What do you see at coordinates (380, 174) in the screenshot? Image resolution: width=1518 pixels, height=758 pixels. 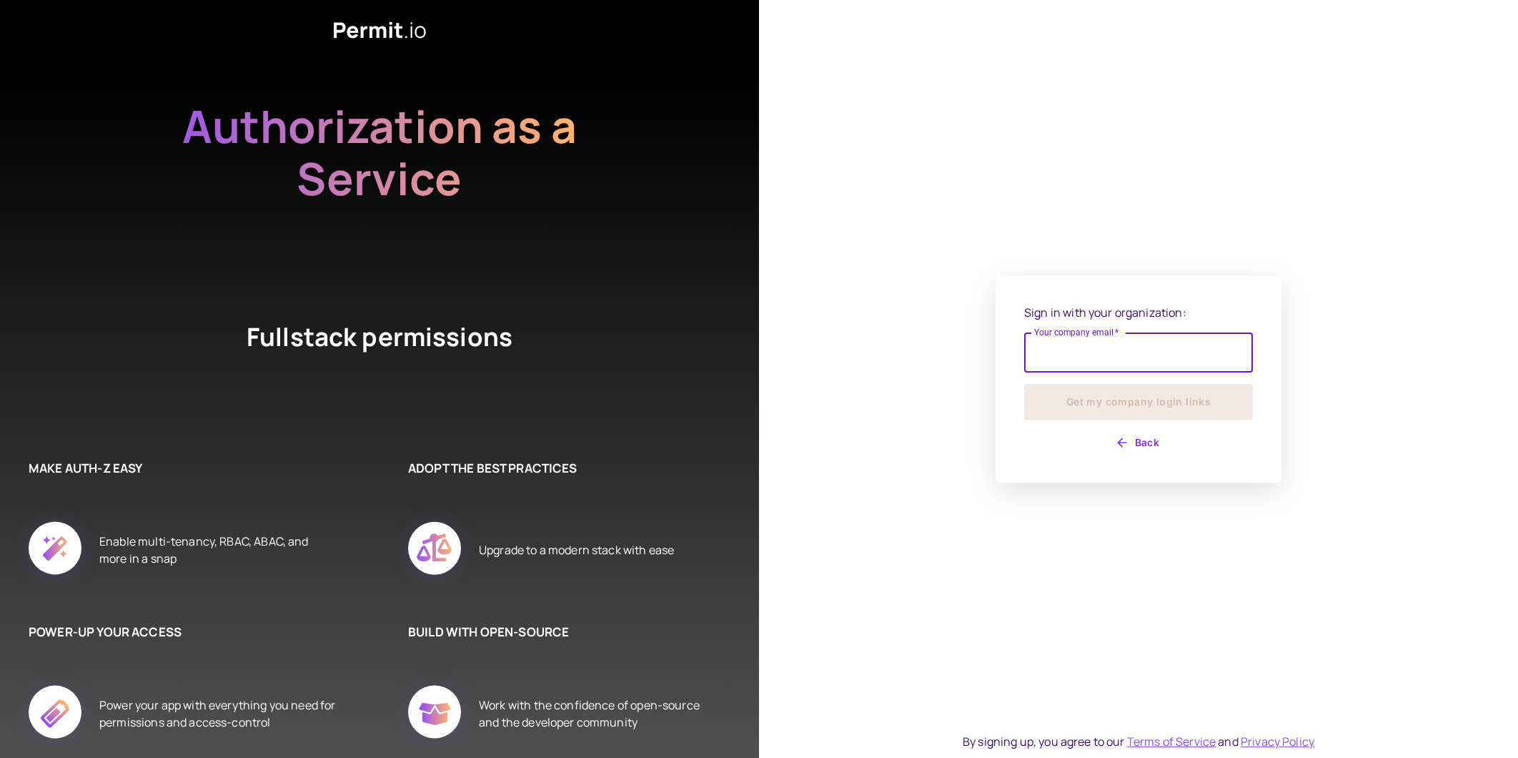 I see `h2: Authorization as a Service` at bounding box center [380, 174].